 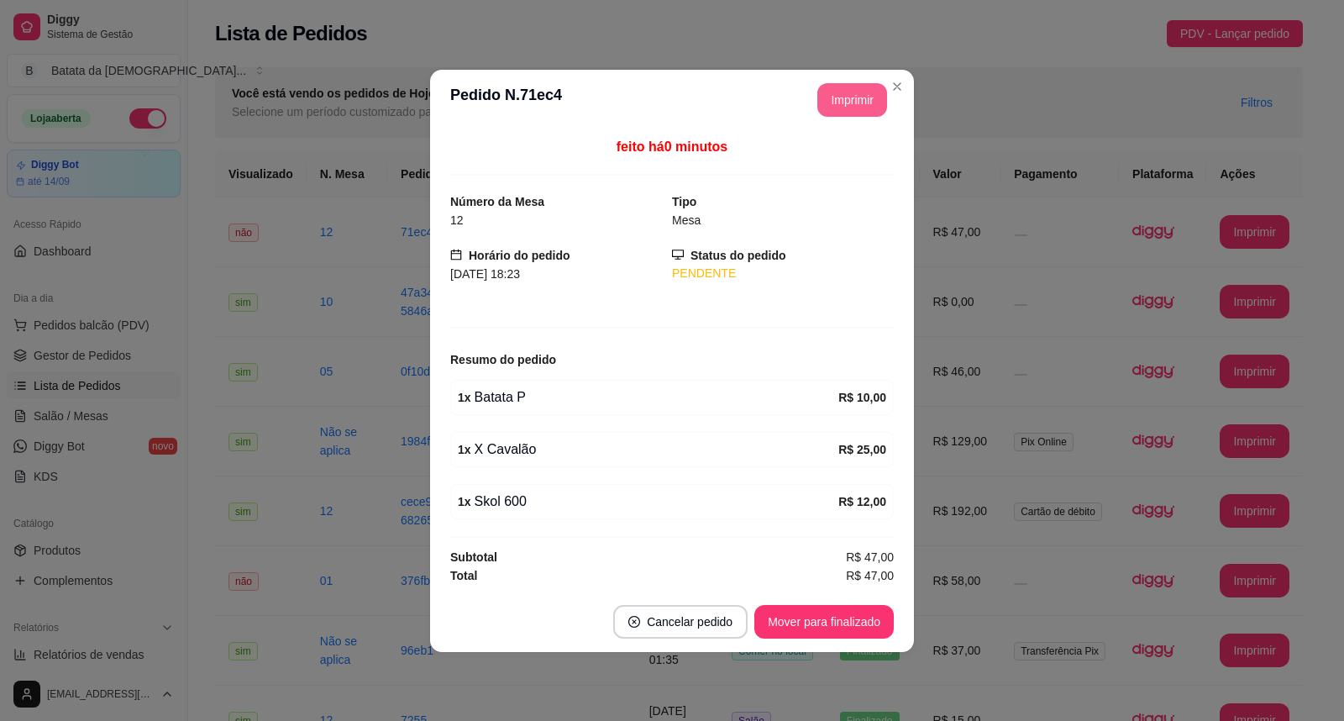 What do you see at coordinates (456, 255) in the screenshot?
I see `span: calendar` at bounding box center [456, 255].